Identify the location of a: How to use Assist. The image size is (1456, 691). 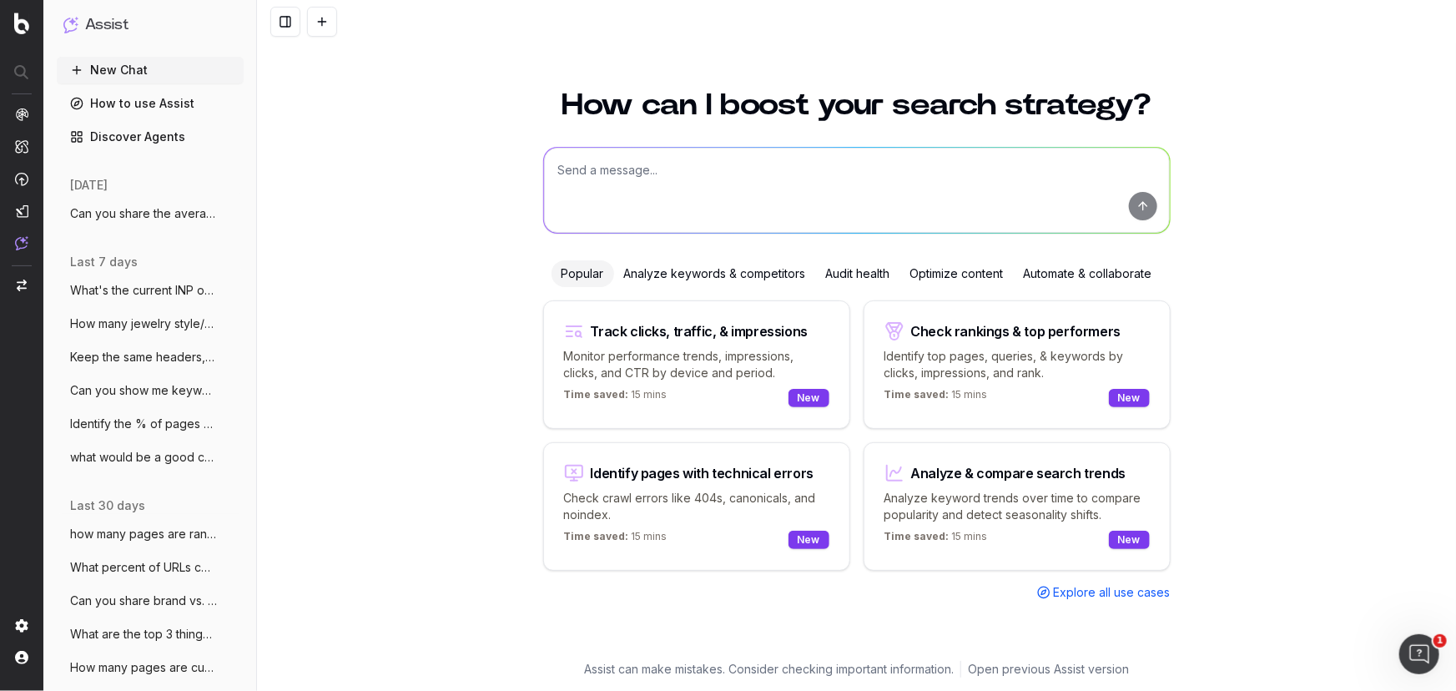
(150, 103).